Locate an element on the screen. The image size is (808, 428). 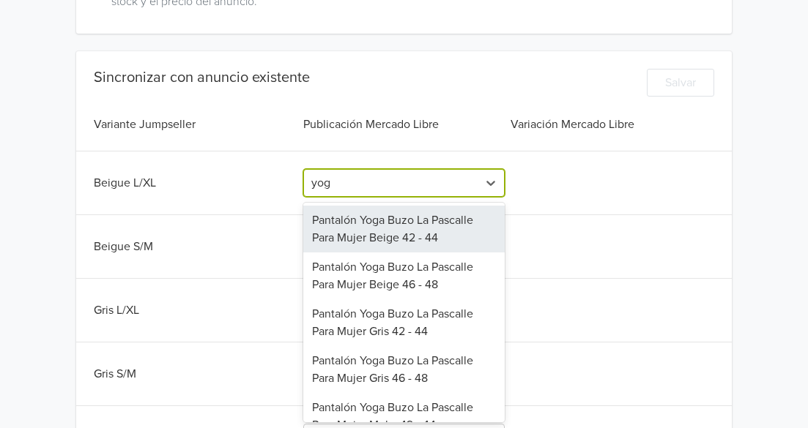
div: Pantalón Yoga Buzo La Pascalle Para Mujer Gris 46 - 48 is located at coordinates (403, 370).